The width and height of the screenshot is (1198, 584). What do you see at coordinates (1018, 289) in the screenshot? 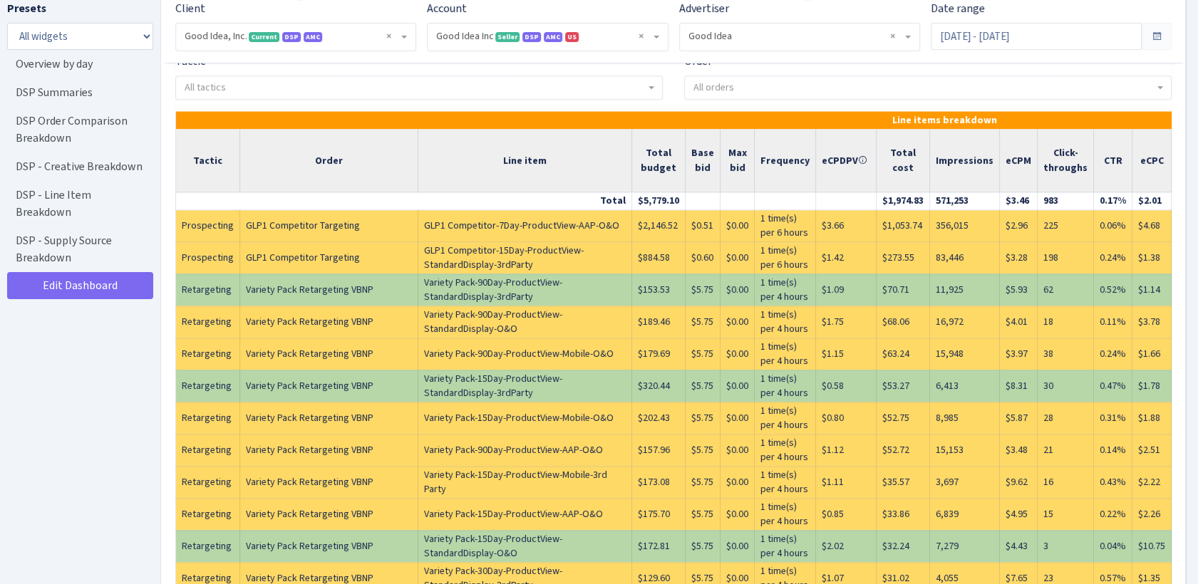
I see `td: $5.93` at bounding box center [1018, 289].